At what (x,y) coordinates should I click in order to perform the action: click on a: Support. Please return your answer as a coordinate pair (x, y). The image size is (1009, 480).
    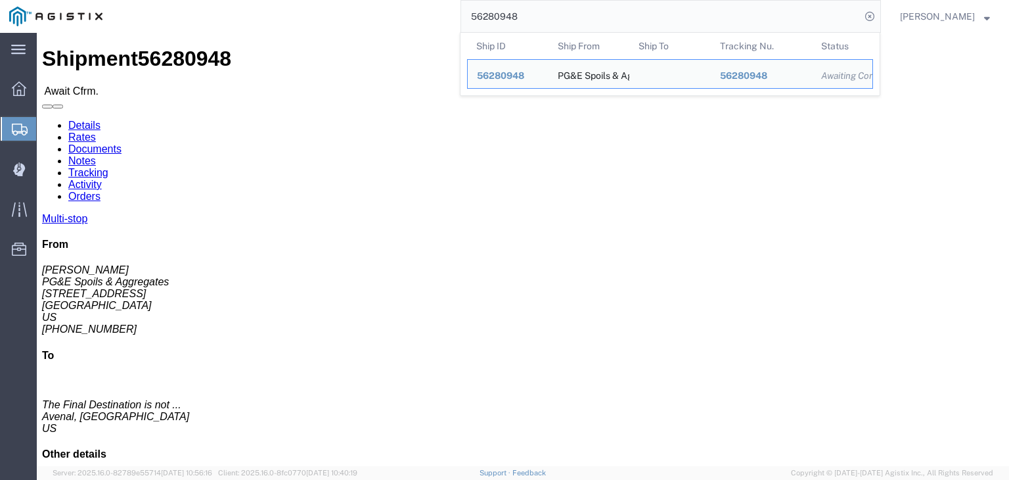
    Looking at the image, I should click on (496, 472).